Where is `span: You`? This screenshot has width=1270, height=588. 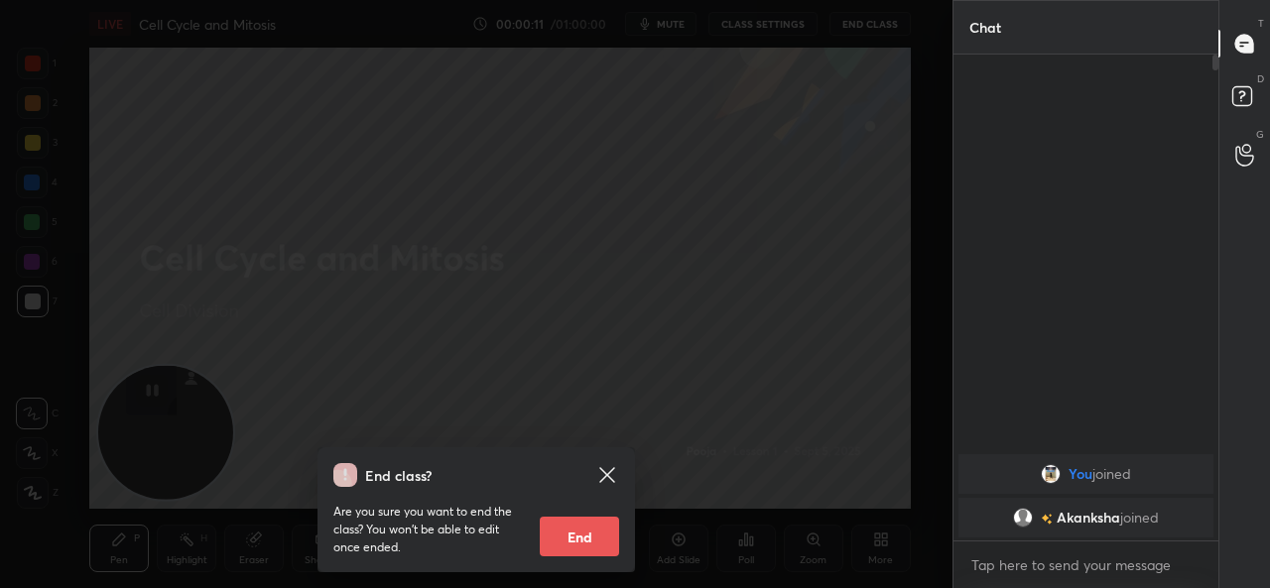 span: You is located at coordinates (1080, 474).